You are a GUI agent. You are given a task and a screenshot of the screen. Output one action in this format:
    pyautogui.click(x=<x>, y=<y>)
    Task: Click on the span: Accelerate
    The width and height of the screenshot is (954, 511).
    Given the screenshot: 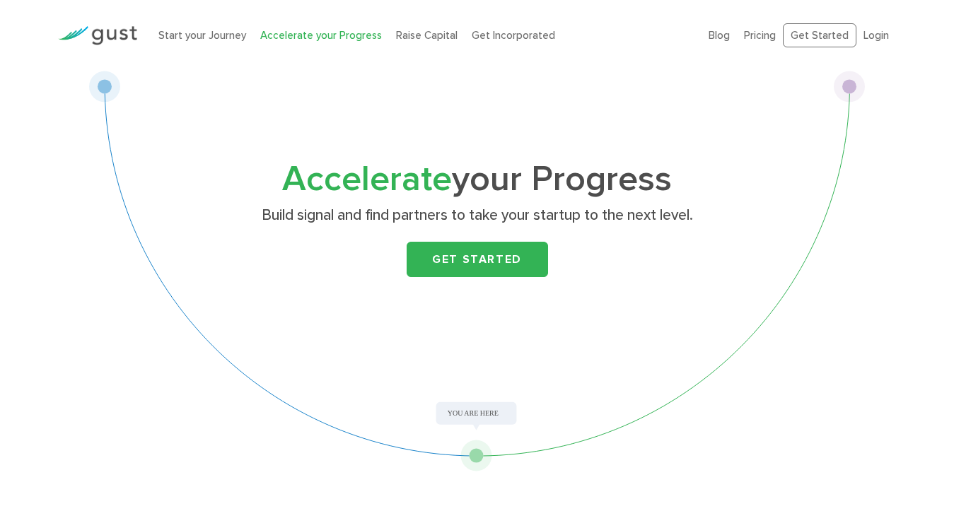 What is the action you would take?
    pyautogui.click(x=367, y=179)
    